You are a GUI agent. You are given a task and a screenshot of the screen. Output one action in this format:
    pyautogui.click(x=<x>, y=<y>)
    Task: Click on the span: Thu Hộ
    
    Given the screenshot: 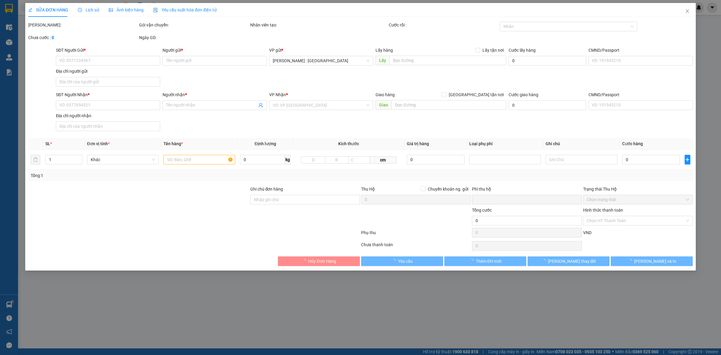 What is the action you would take?
    pyautogui.click(x=368, y=189)
    